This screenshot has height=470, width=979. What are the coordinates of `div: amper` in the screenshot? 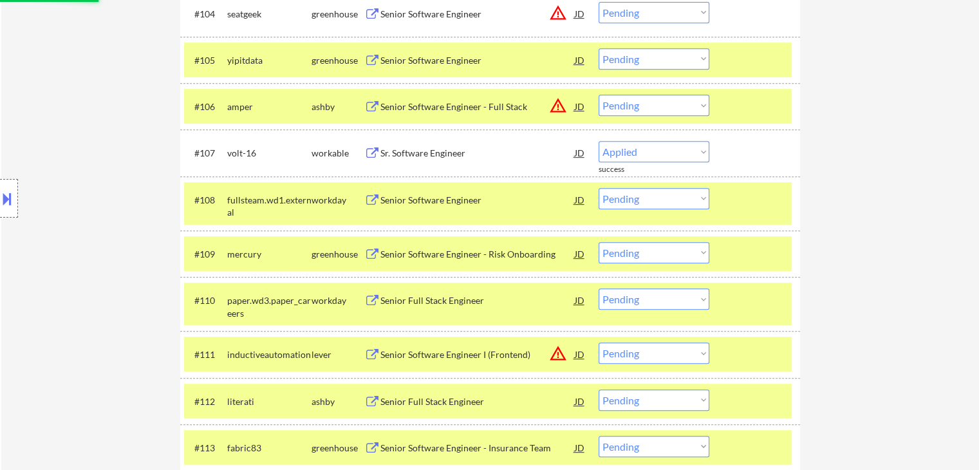 It's located at (269, 107).